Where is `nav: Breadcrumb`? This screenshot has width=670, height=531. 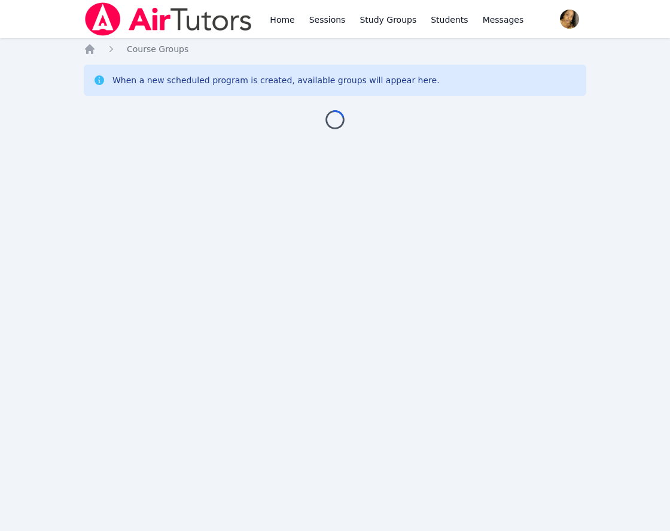 nav: Breadcrumb is located at coordinates (335, 49).